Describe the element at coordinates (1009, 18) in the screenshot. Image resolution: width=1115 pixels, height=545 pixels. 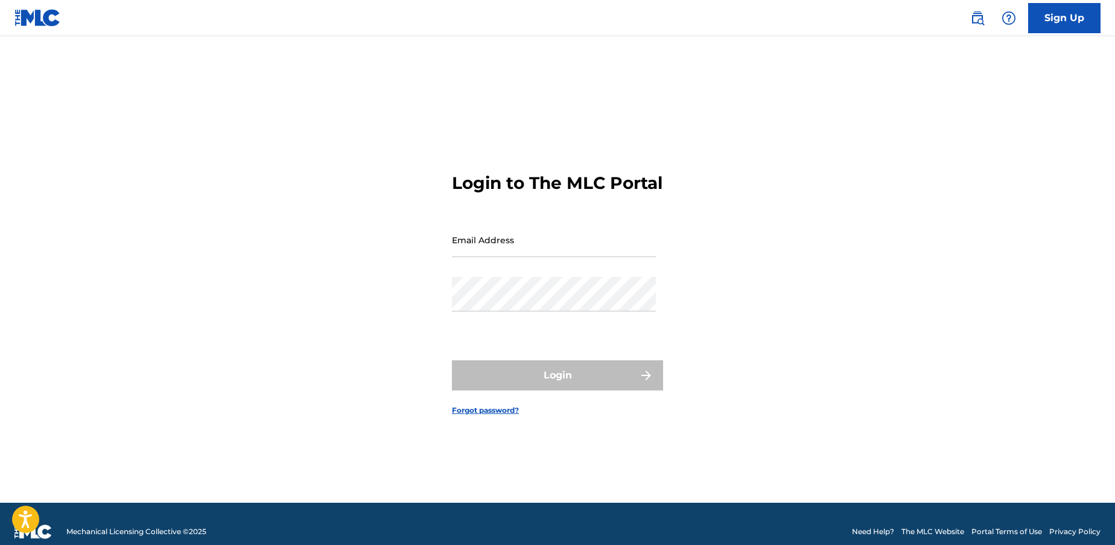
I see `img: help` at that location.